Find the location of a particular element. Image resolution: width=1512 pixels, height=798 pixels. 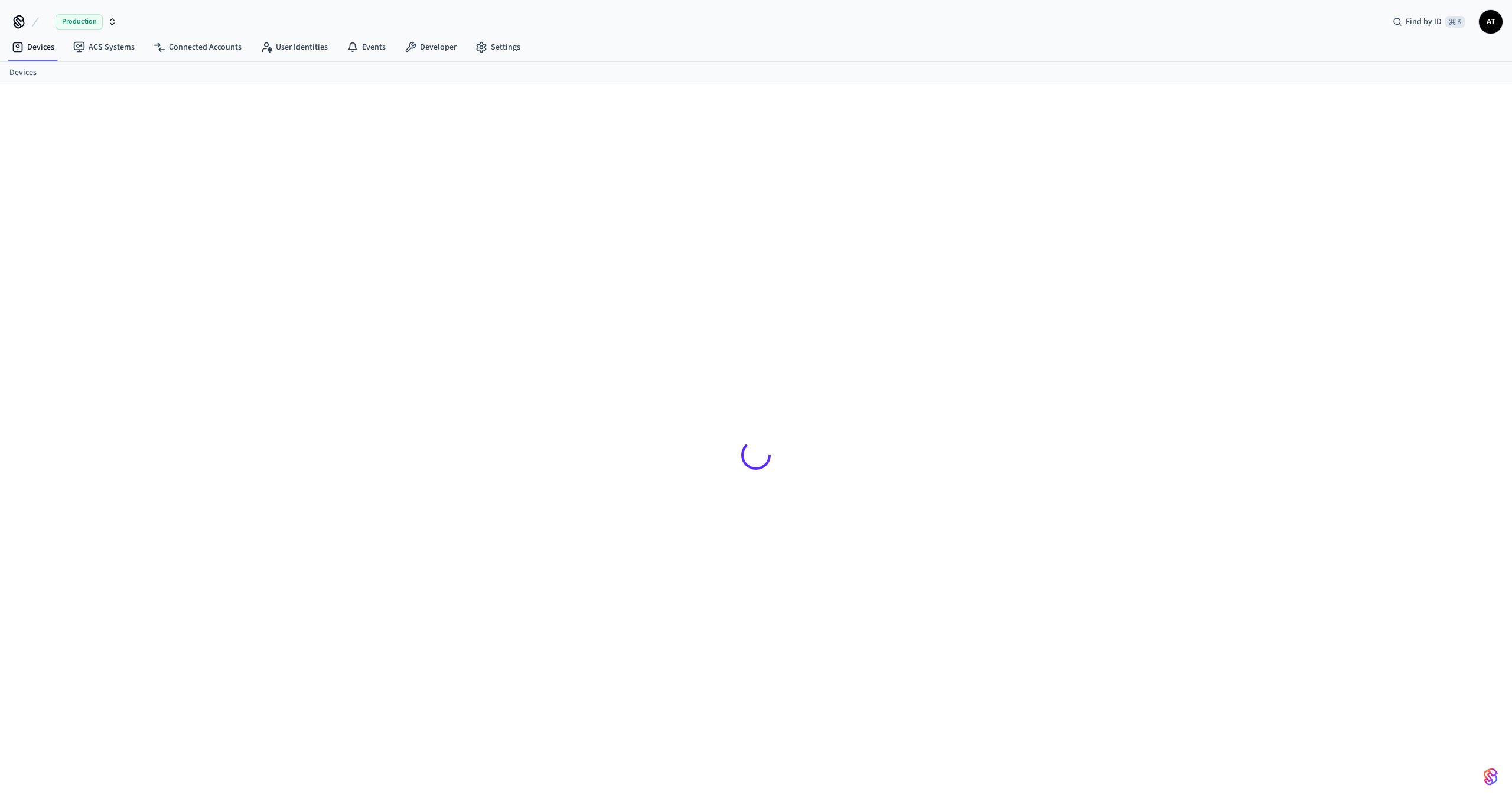

a: ACS Systems is located at coordinates (104, 47).